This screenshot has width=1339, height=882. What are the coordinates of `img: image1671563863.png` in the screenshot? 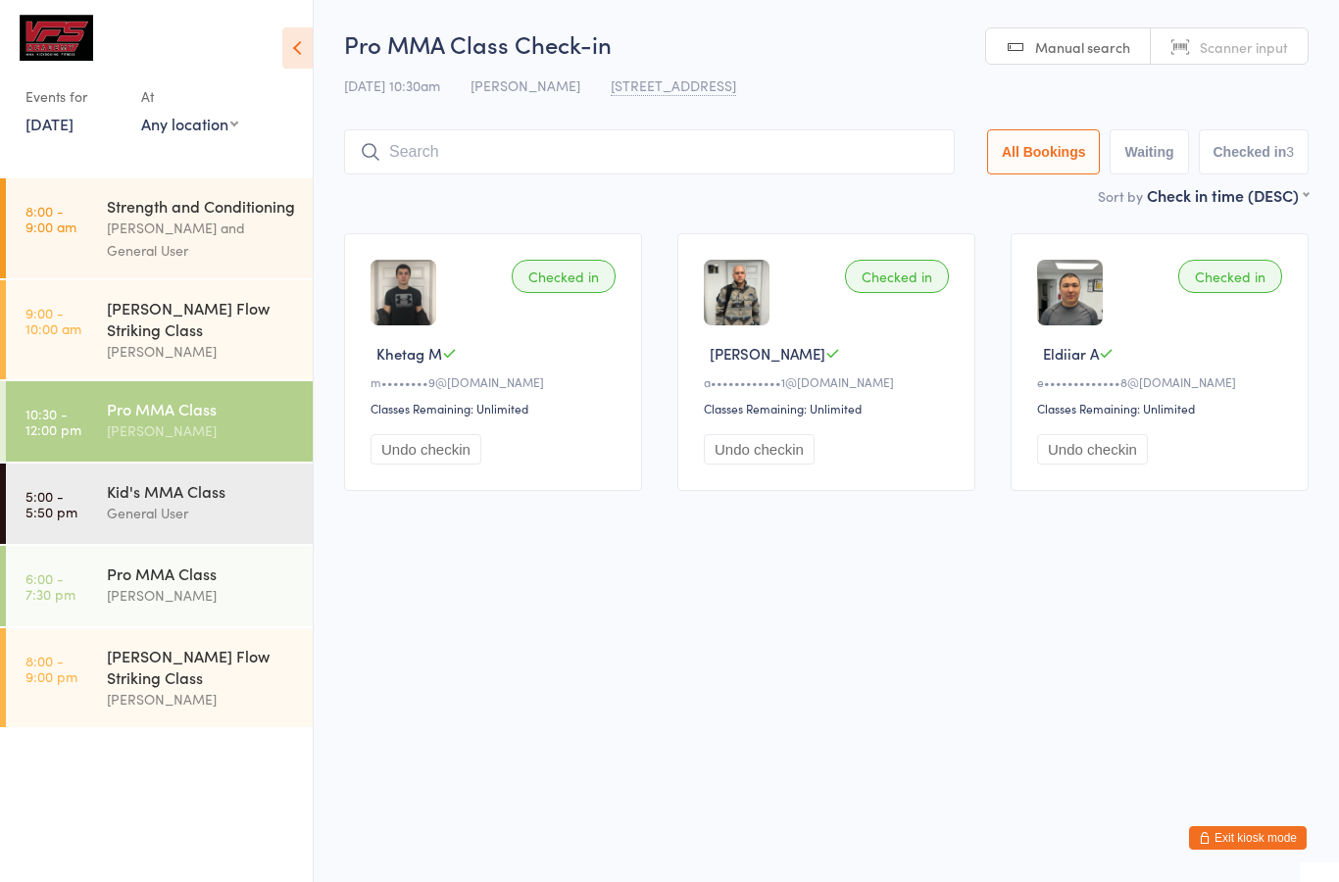 It's located at (403, 292).